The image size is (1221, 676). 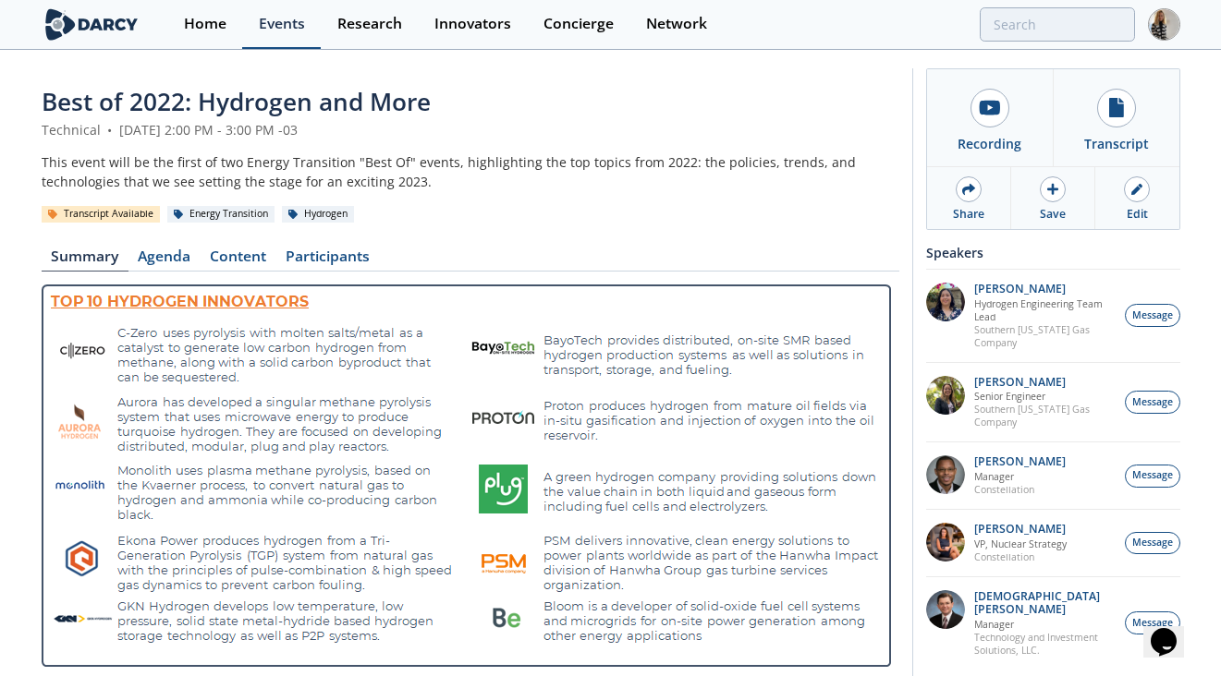 I want to click on img: Profile, so click(x=1164, y=24).